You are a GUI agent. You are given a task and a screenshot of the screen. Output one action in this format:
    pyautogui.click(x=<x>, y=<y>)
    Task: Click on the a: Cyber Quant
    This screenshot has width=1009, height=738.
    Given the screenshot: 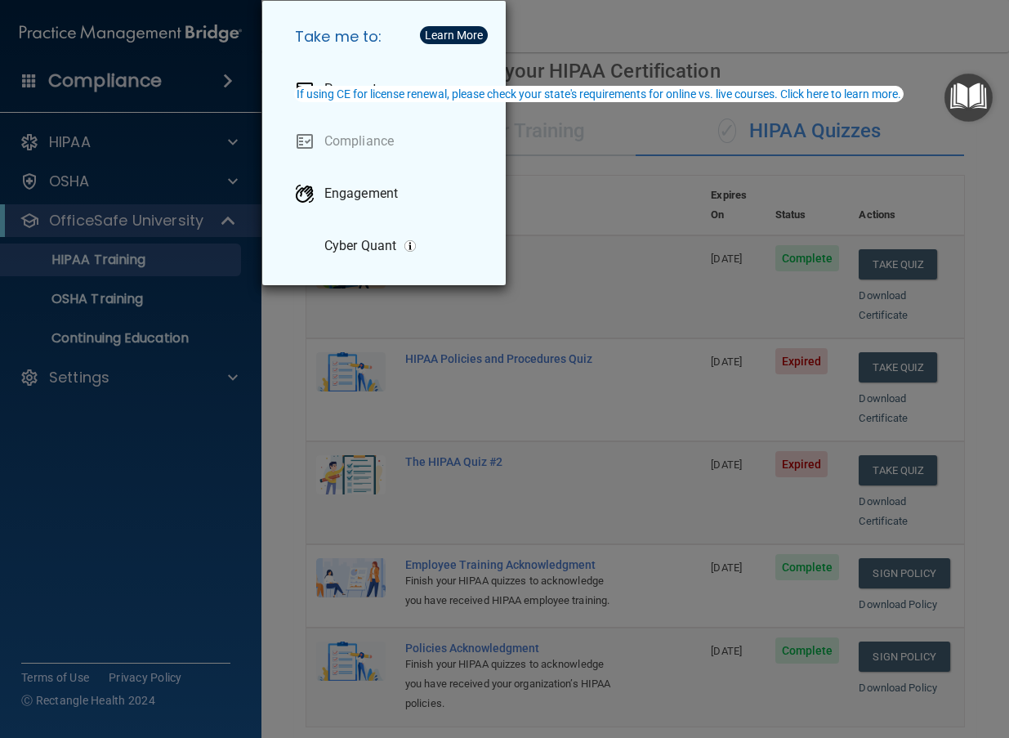 What is the action you would take?
    pyautogui.click(x=387, y=246)
    